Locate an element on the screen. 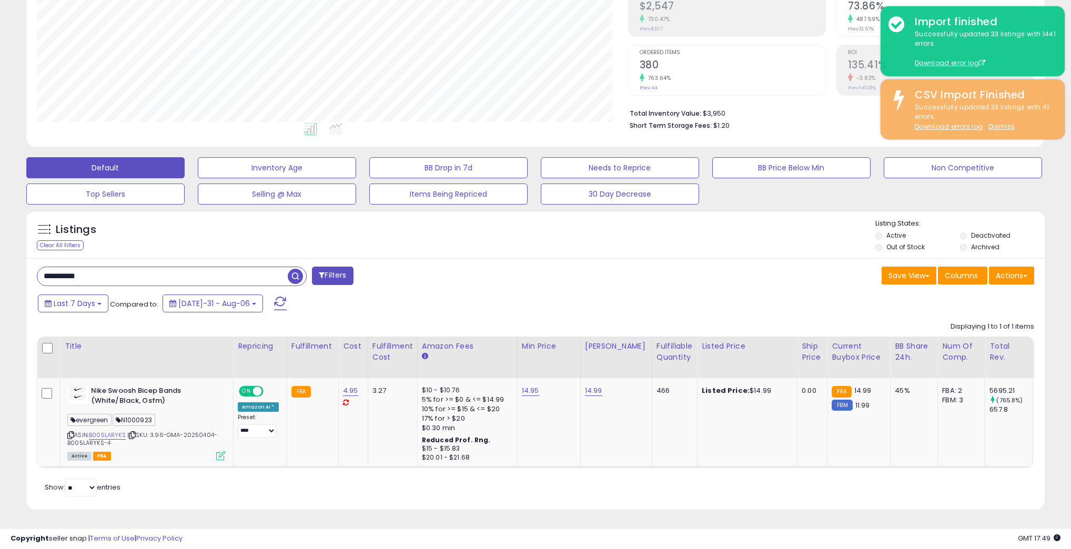  div: 5% for >= $0 & <= $14.99 is located at coordinates (465, 400).